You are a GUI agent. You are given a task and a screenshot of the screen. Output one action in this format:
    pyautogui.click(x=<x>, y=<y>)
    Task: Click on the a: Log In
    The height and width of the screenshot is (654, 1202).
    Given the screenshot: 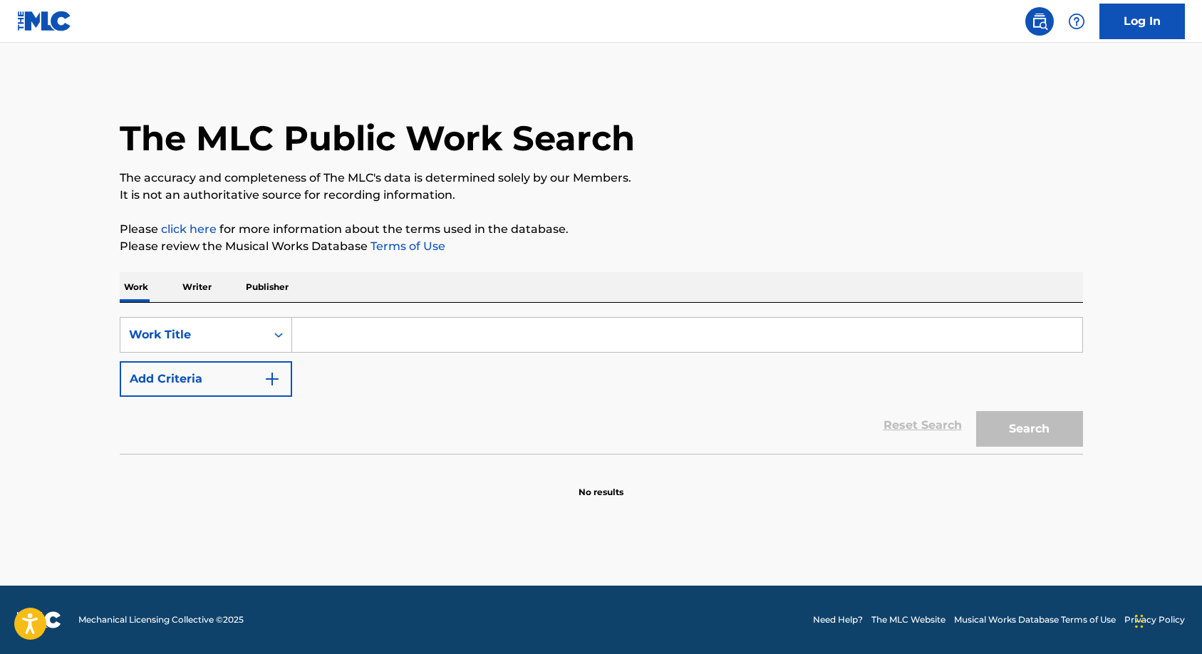 What is the action you would take?
    pyautogui.click(x=1142, y=21)
    